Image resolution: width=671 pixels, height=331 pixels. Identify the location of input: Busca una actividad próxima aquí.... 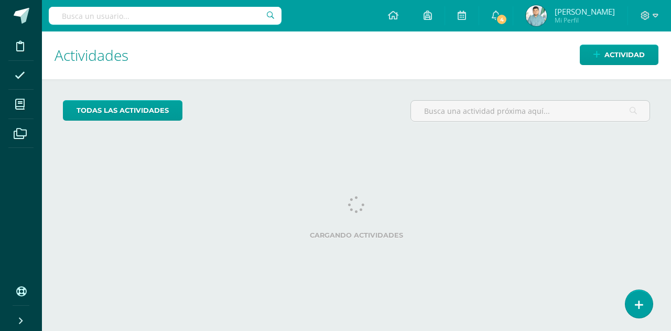
(530, 111).